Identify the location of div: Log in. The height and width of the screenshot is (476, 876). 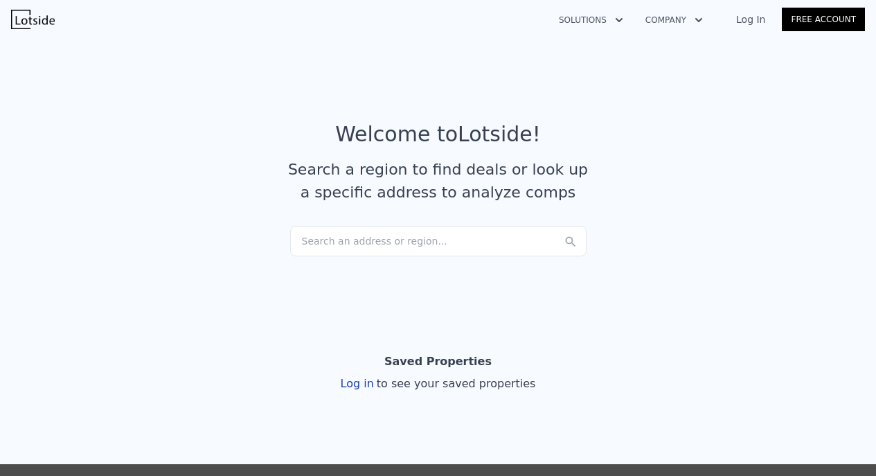
(438, 384).